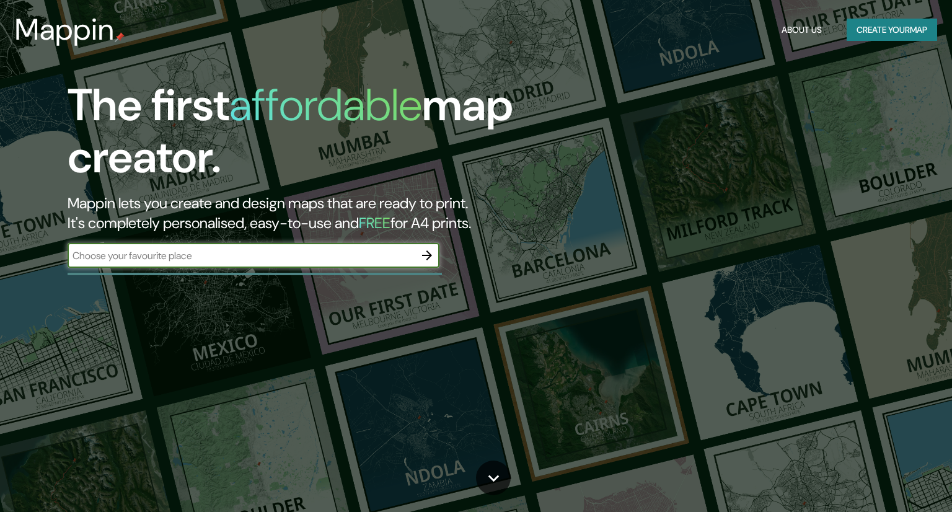  Describe the element at coordinates (326, 105) in the screenshot. I see `h1: affordable` at that location.